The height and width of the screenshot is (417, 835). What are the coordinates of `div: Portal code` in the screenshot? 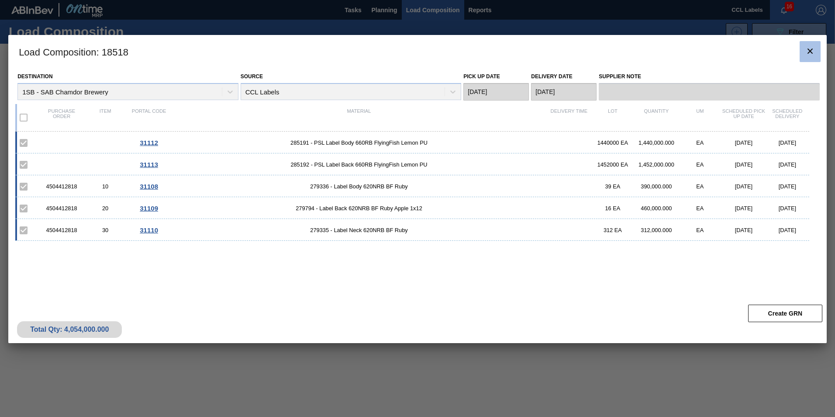 It's located at (149, 117).